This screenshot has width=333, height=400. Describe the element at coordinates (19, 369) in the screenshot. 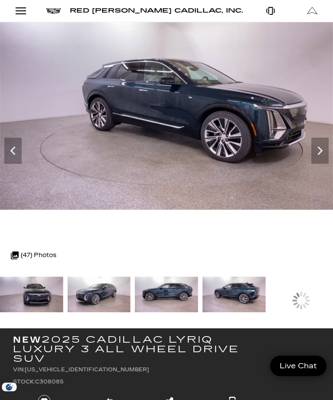

I see `span: VIN:` at that location.